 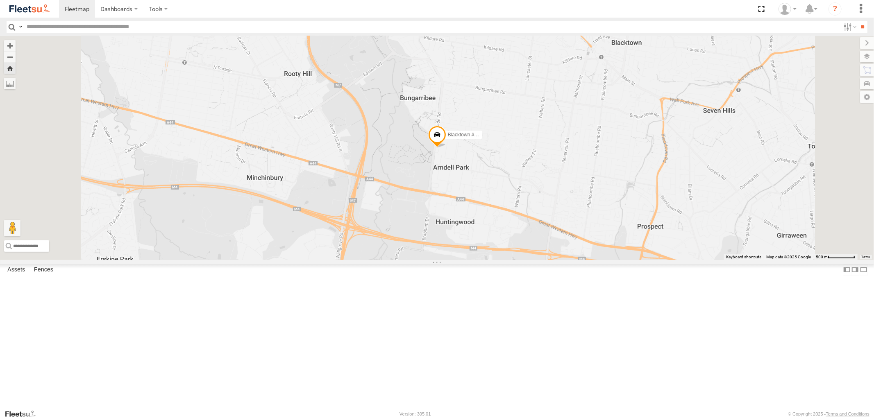 I want to click on label: Dock Summary Table to the Left, so click(x=847, y=270).